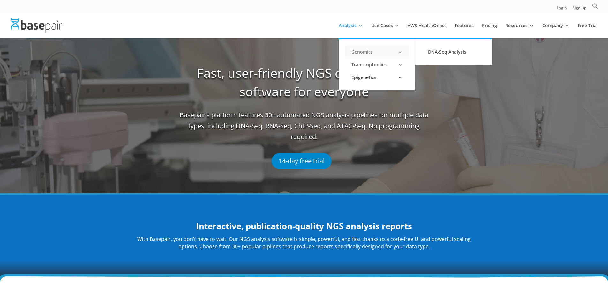  I want to click on a: 14-day free trial, so click(302, 161).